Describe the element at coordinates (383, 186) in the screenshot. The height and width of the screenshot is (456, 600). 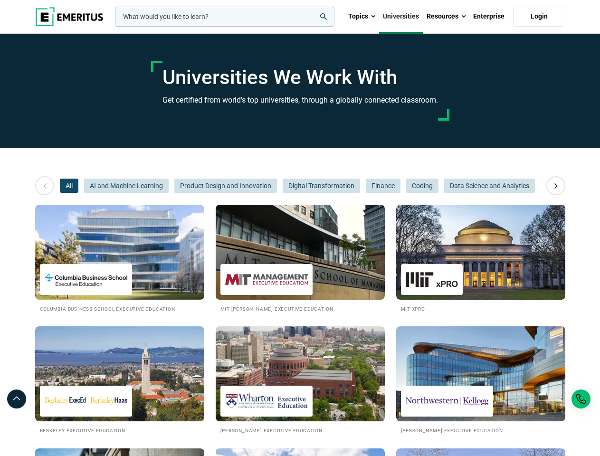
I see `button: Finance` at that location.